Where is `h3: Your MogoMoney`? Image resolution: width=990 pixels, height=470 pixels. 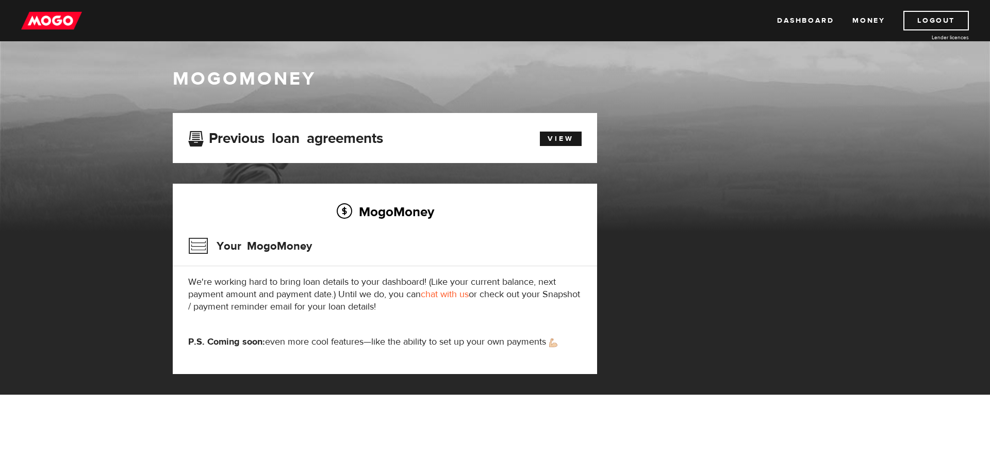
h3: Your MogoMoney is located at coordinates (250, 246).